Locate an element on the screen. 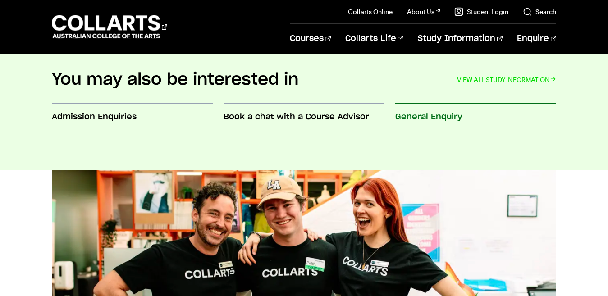 The image size is (608, 296). a: VIEW ALL STUDY INFORMATION is located at coordinates (507, 80).